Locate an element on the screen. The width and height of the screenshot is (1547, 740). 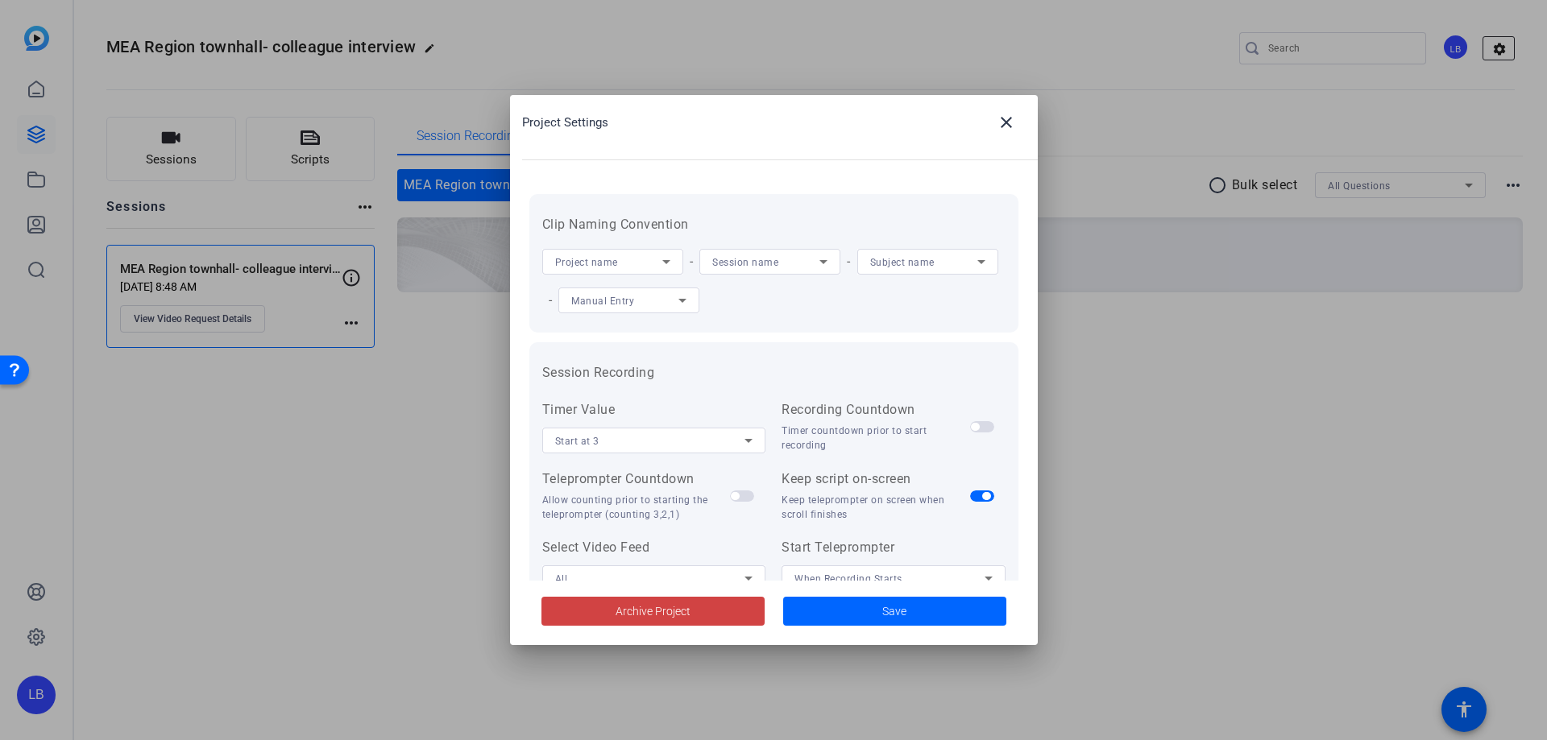
div: Keep script on-screen is located at coordinates (876, 479).